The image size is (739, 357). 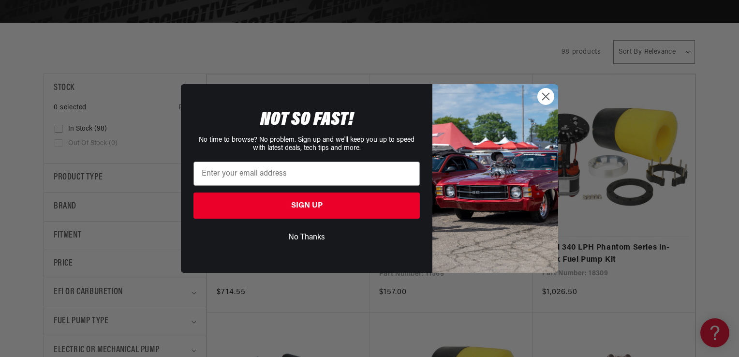 What do you see at coordinates (307, 144) in the screenshot?
I see `span: No time to browse? No problem. Sign up and we'll keep you up to speed with latest deals, tech tip...` at bounding box center [307, 144].